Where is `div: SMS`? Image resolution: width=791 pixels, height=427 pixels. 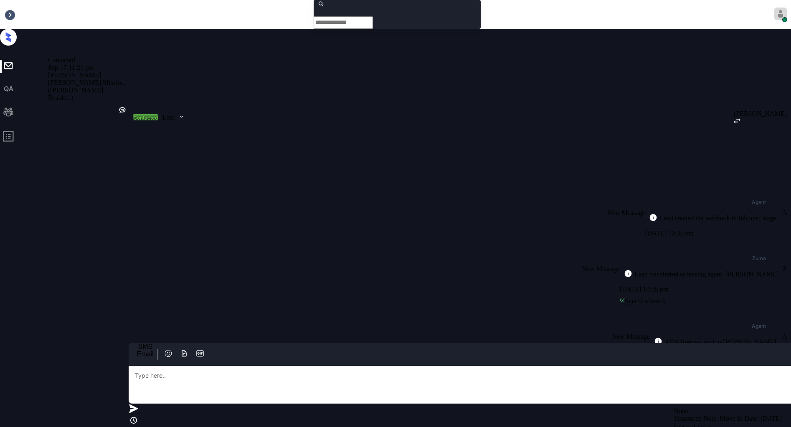 div: SMS is located at coordinates (145, 346).